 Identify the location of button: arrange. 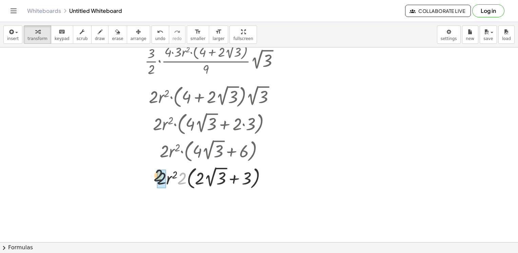
(138, 35).